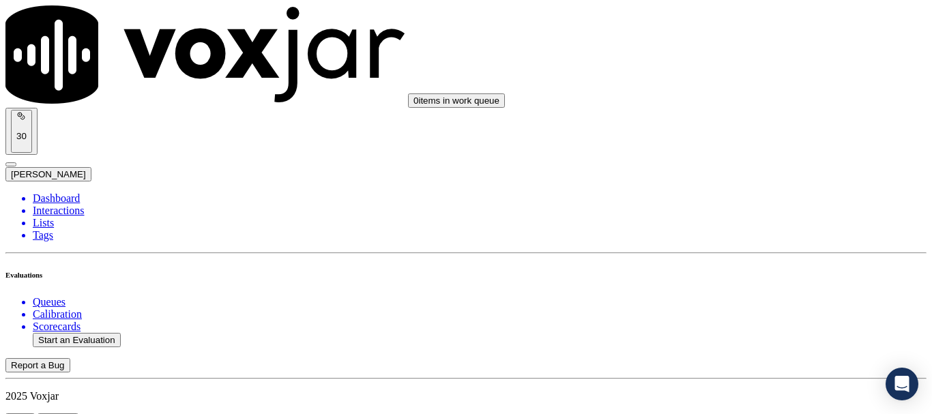 This screenshot has width=932, height=414. What do you see at coordinates (480, 211) in the screenshot?
I see `li: Interactions` at bounding box center [480, 211].